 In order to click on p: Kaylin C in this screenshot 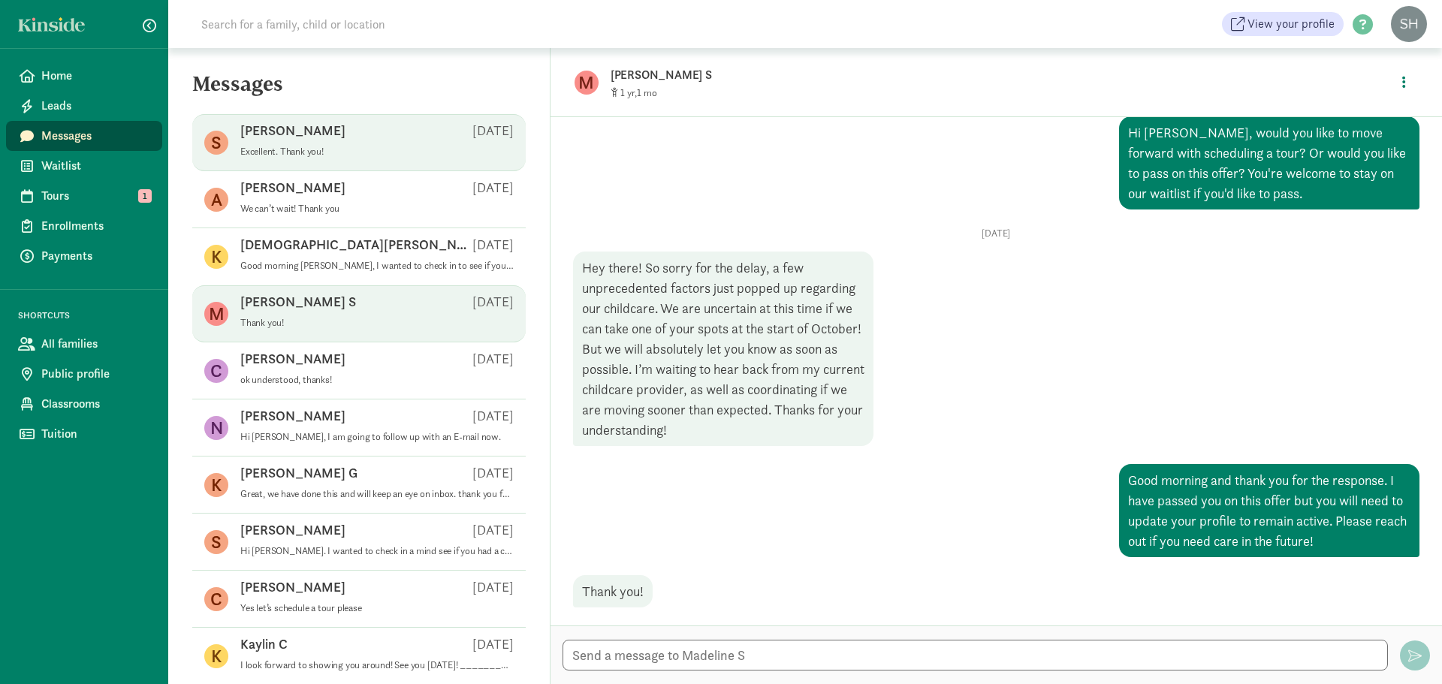, I will do `click(264, 644)`.